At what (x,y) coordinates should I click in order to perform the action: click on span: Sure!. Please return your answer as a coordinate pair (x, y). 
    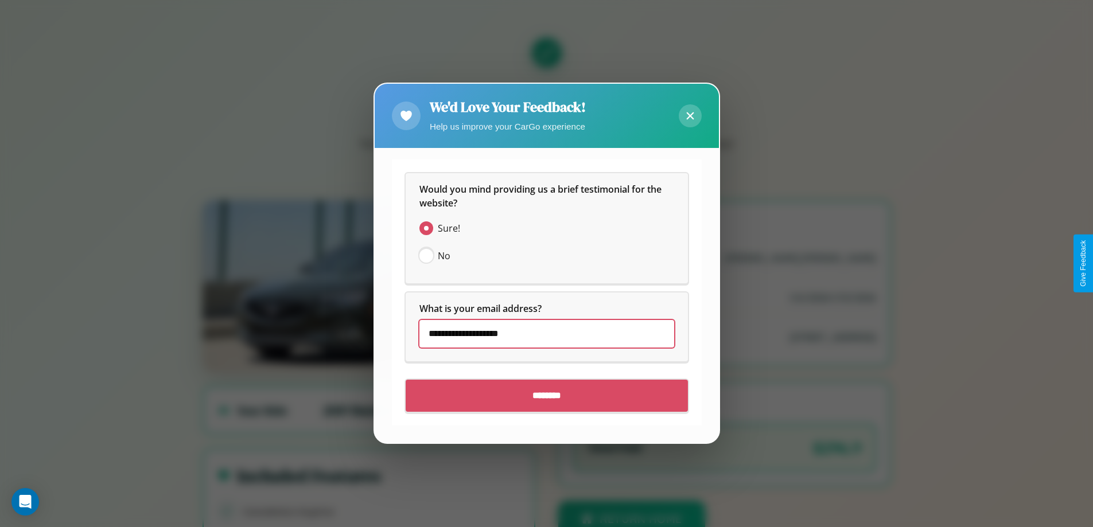
    Looking at the image, I should click on (449, 229).